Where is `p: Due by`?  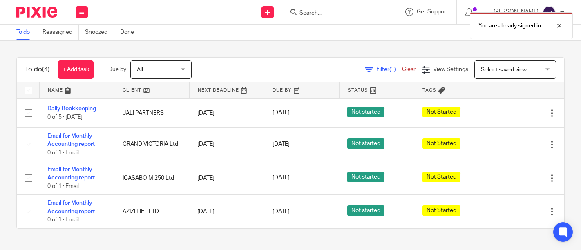
p: Due by is located at coordinates (117, 69).